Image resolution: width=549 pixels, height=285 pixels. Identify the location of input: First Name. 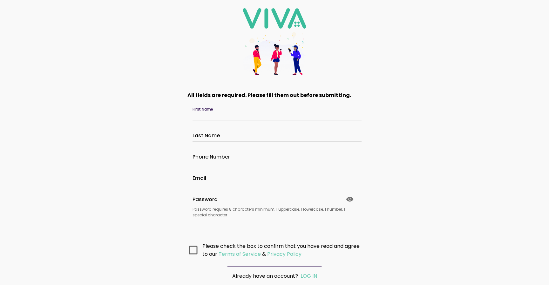
(274, 115).